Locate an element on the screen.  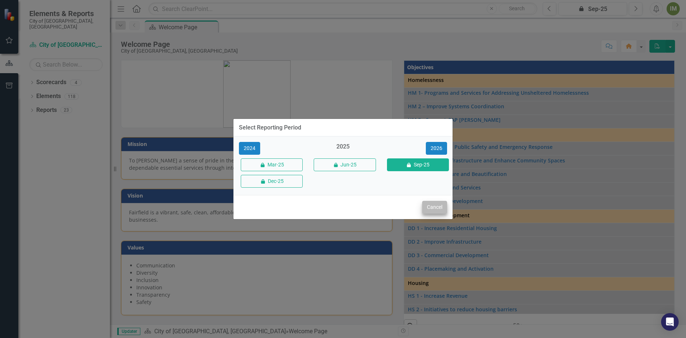
button: Sep-25 is located at coordinates (417, 165).